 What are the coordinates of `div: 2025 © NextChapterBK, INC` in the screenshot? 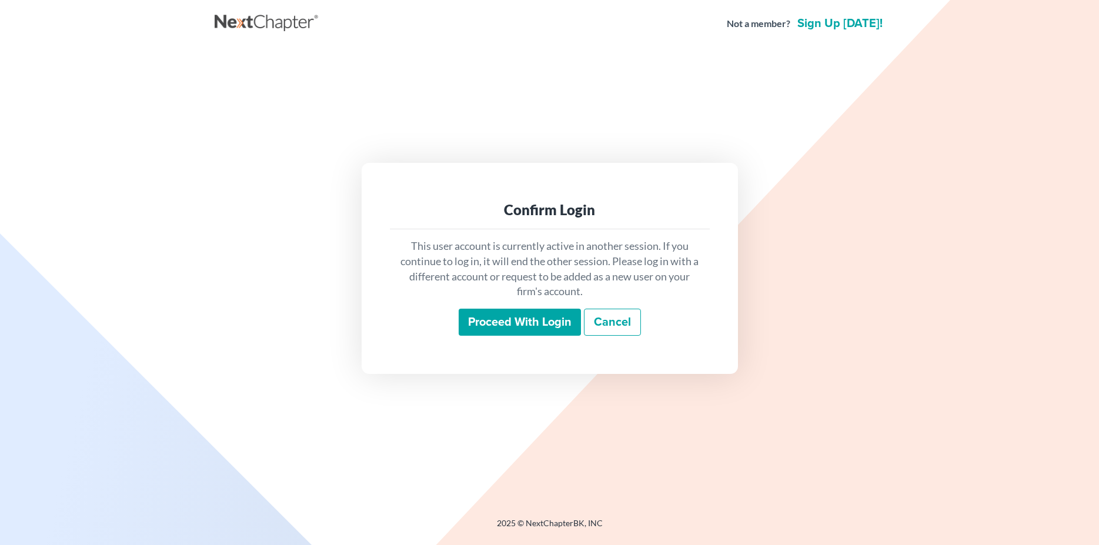 It's located at (550, 528).